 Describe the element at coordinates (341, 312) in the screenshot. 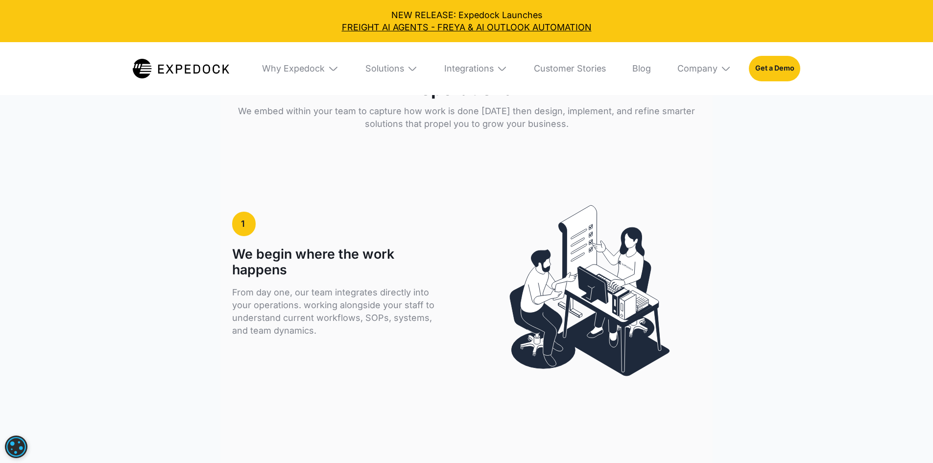

I see `p: From day one, our team integrates directly into your operations. working alongside your staff to ...` at that location.